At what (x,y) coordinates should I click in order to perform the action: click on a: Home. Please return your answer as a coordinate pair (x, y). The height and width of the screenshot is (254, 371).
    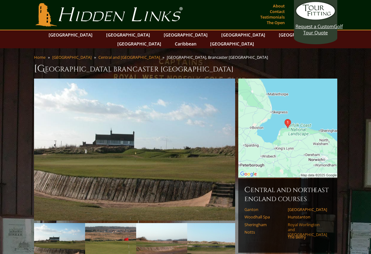
    Looking at the image, I should click on (40, 57).